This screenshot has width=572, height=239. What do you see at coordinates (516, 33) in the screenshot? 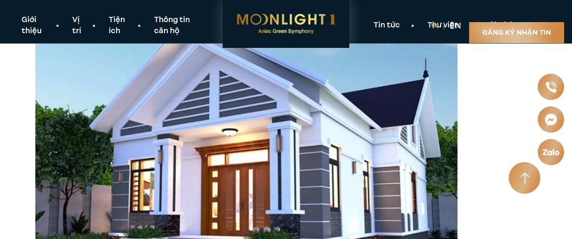
I see `a: Đăng ký nhận tin` at bounding box center [516, 33].